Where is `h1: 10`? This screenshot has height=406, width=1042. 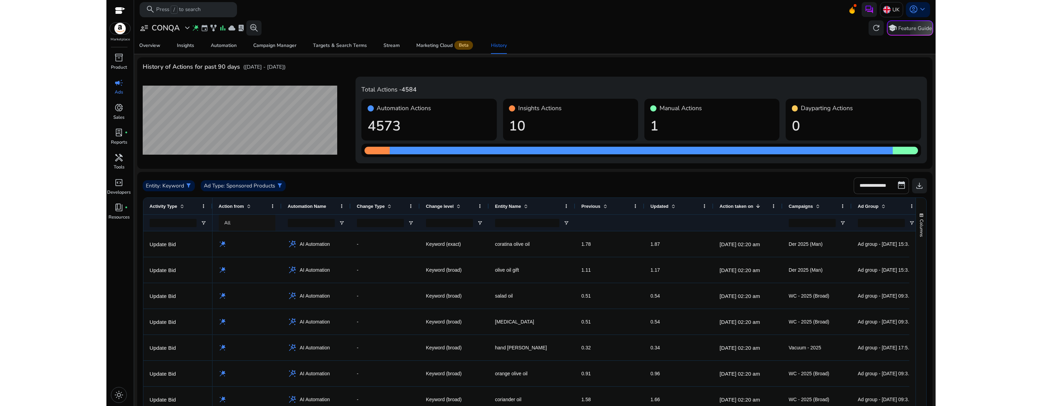
h1: 10 is located at coordinates (570, 126).